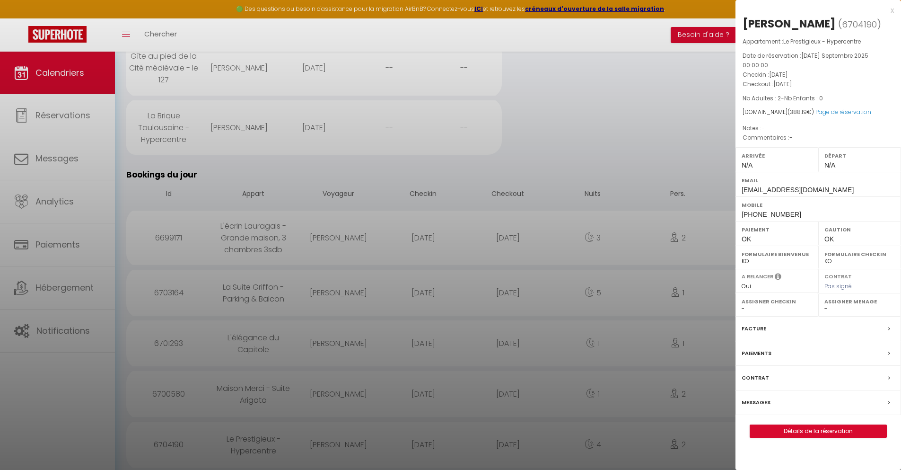  Describe the element at coordinates (819, 431) in the screenshot. I see `button: Détails de la réservation` at that location.